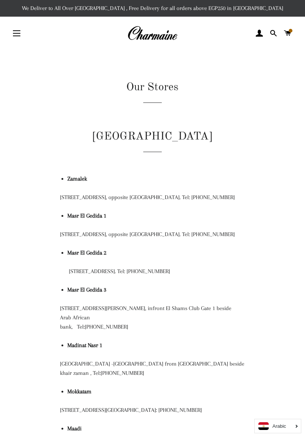  I want to click on strong: Masr El Gedida 1, so click(86, 215).